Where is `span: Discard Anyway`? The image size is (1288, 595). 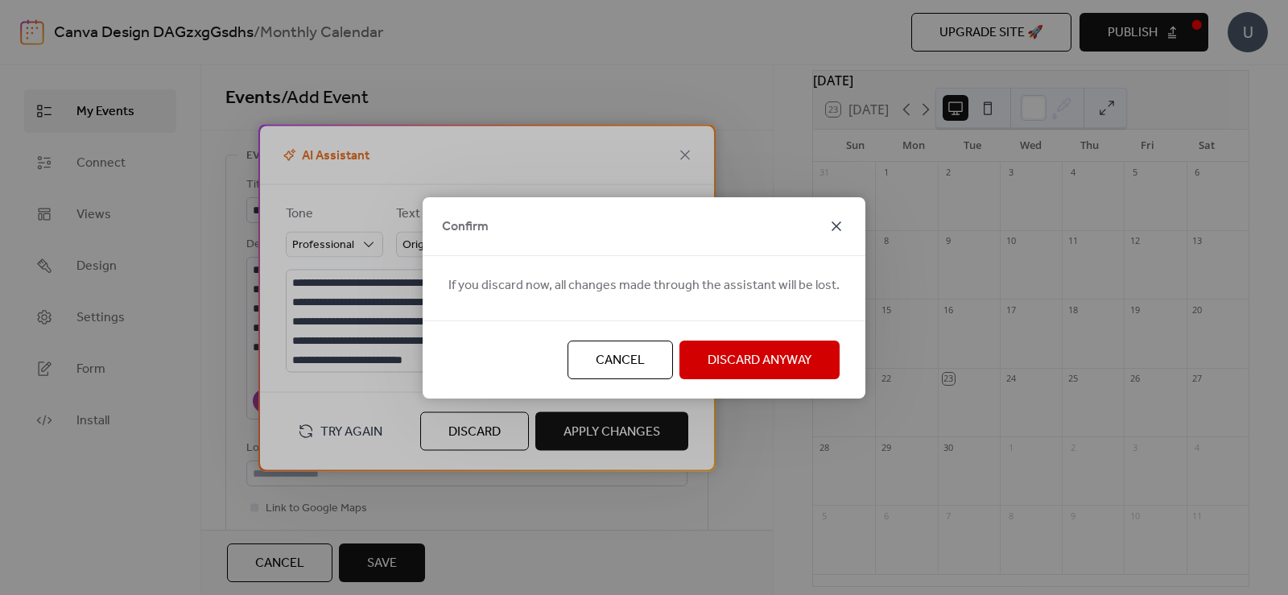 span: Discard Anyway is located at coordinates (759, 361).